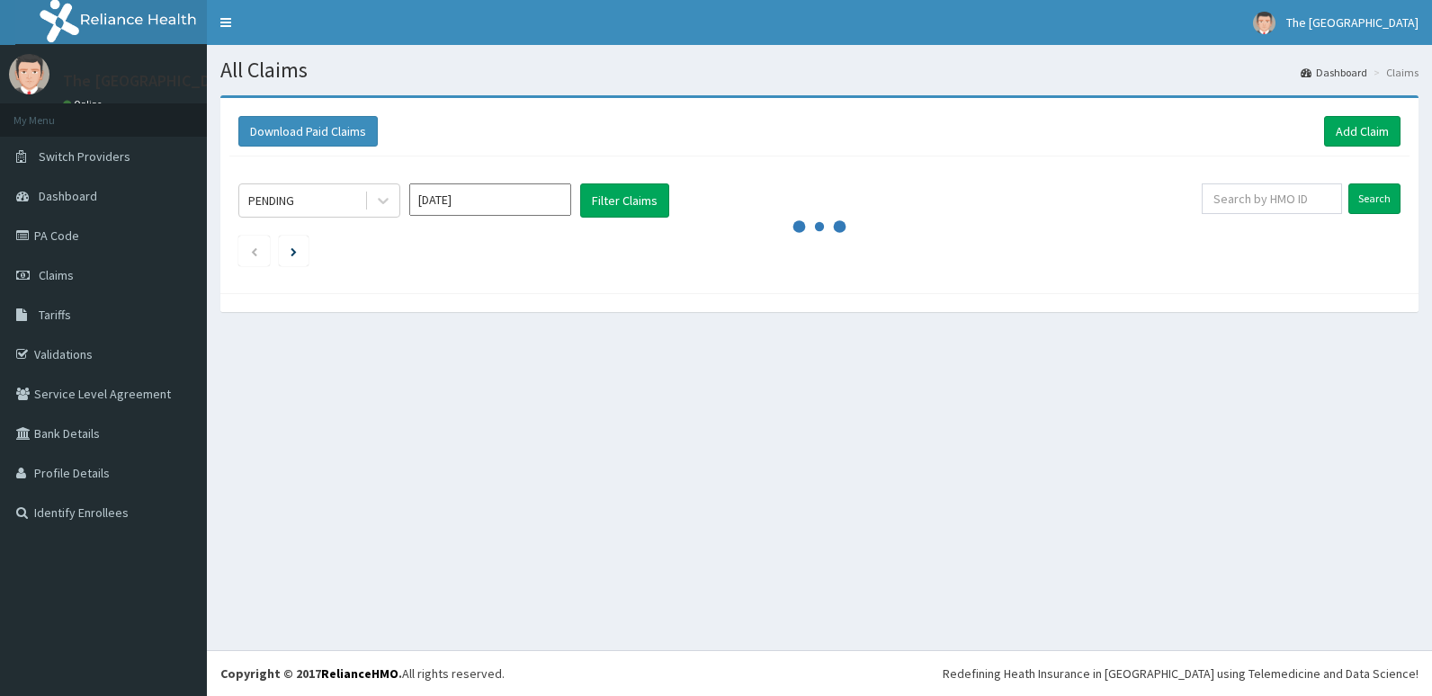 The height and width of the screenshot is (696, 1432). What do you see at coordinates (360, 674) in the screenshot?
I see `a: RelianceHMO` at bounding box center [360, 674].